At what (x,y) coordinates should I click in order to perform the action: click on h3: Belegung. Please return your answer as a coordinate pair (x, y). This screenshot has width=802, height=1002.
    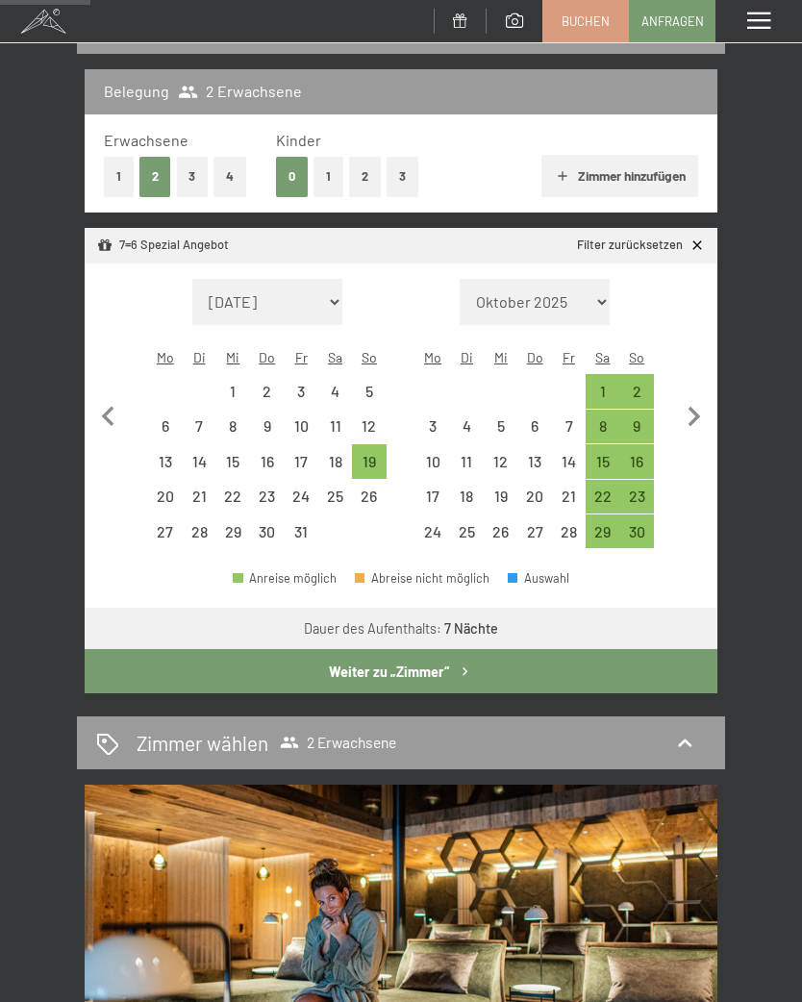
    Looking at the image, I should click on (137, 91).